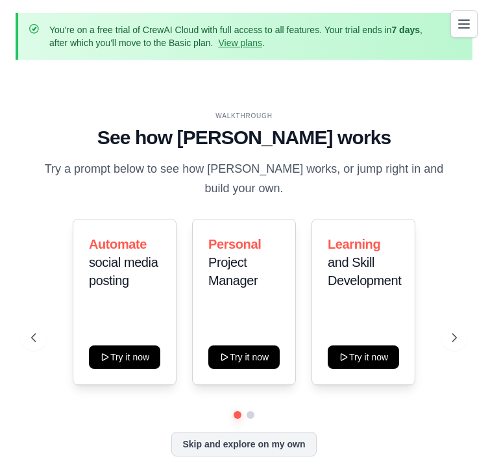 This screenshot has width=488, height=474. I want to click on span: Automate, so click(117, 244).